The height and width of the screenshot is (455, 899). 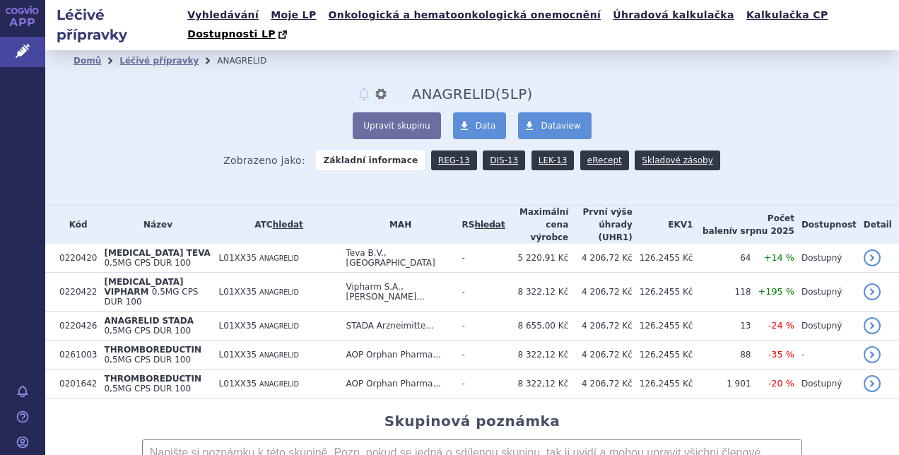 What do you see at coordinates (722, 355) in the screenshot?
I see `td: 88` at bounding box center [722, 355].